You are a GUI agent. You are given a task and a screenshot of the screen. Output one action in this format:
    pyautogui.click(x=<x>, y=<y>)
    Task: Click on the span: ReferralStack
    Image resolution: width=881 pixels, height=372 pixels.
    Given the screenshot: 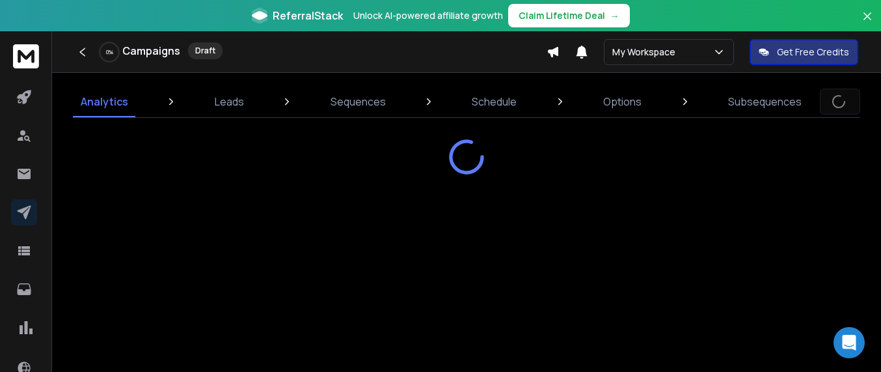 What is the action you would take?
    pyautogui.click(x=308, y=16)
    